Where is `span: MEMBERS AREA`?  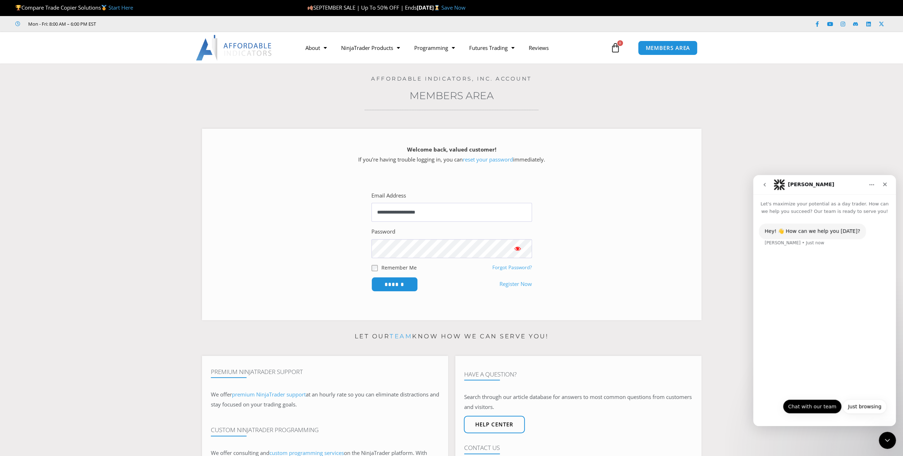 span: MEMBERS AREA is located at coordinates (668, 48).